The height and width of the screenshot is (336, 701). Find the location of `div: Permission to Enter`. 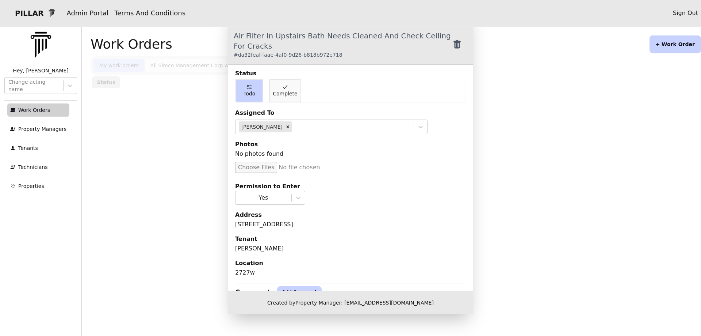

div: Permission to Enter is located at coordinates (351, 186).